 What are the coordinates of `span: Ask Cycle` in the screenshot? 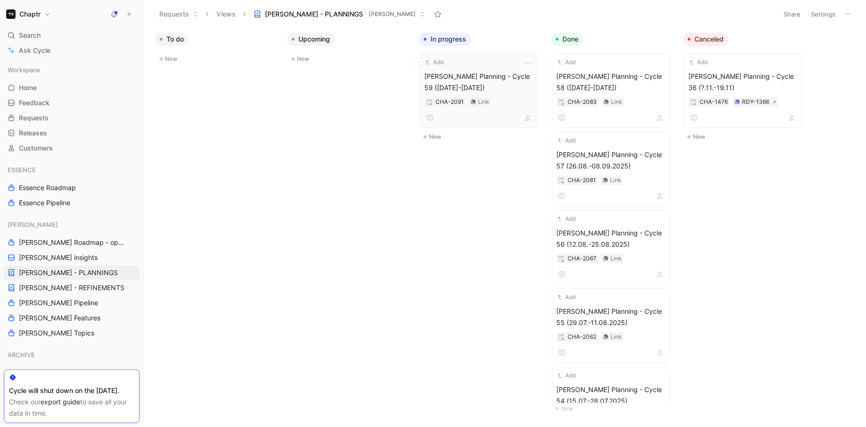 It's located at (34, 50).